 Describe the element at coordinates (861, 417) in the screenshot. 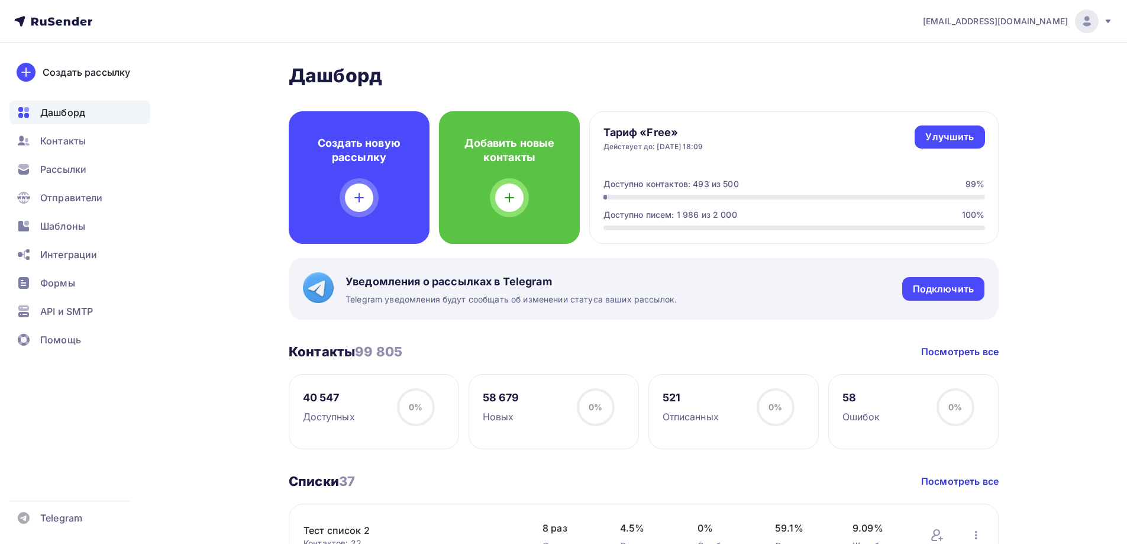

I see `div: Ошибок` at that location.